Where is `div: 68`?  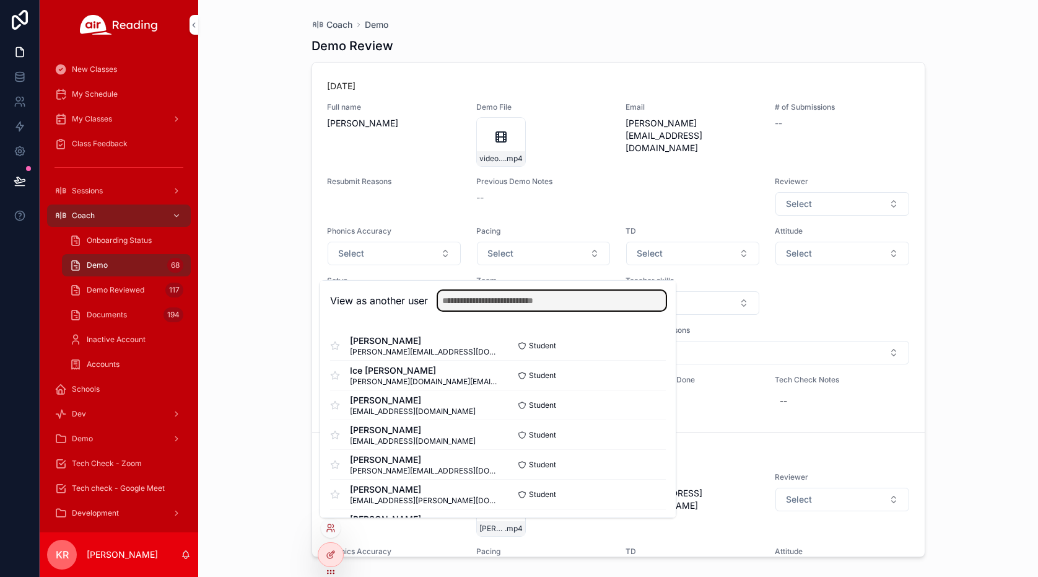 div: 68 is located at coordinates (175, 265).